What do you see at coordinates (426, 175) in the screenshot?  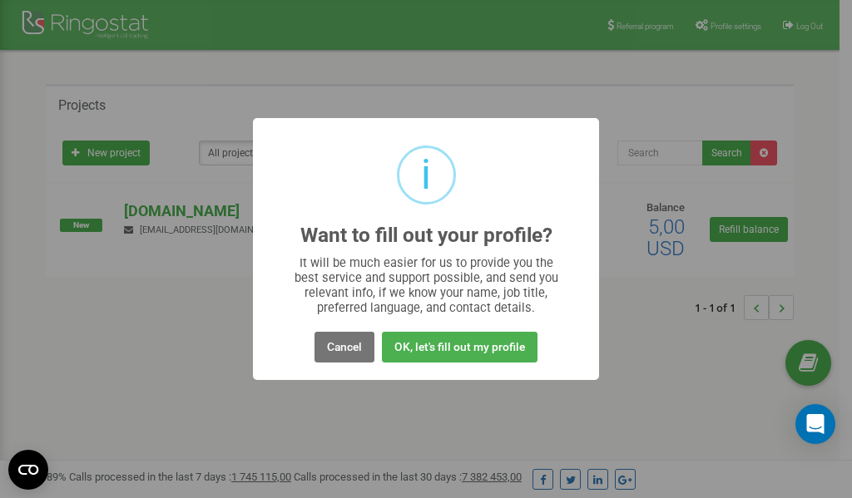 I see `div: i` at bounding box center [426, 175].